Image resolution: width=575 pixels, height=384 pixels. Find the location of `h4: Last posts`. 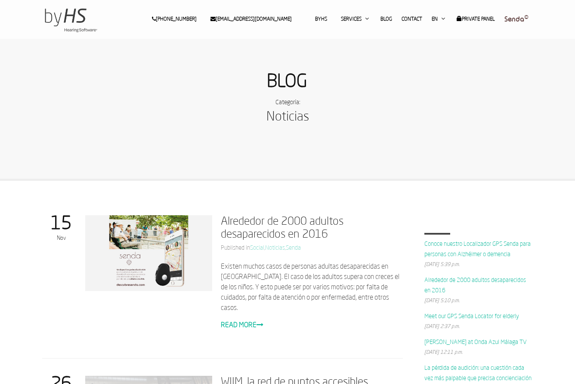

h4: Last posts is located at coordinates (479, 225).